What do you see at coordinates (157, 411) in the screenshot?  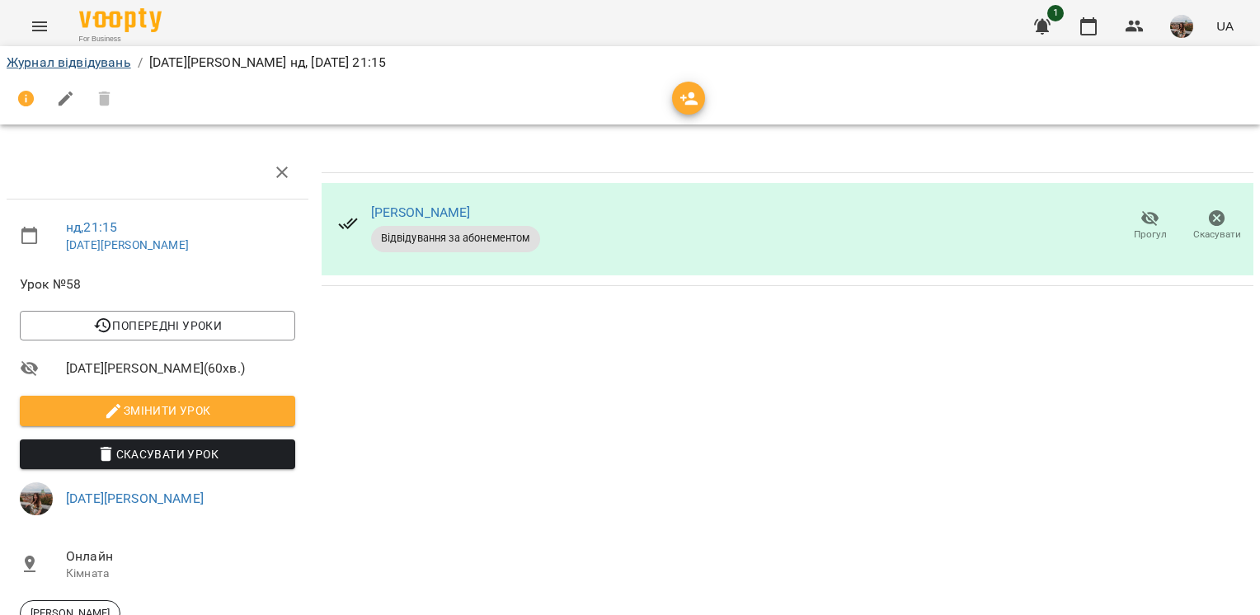 I see `button: Змінити урок` at bounding box center [157, 411].